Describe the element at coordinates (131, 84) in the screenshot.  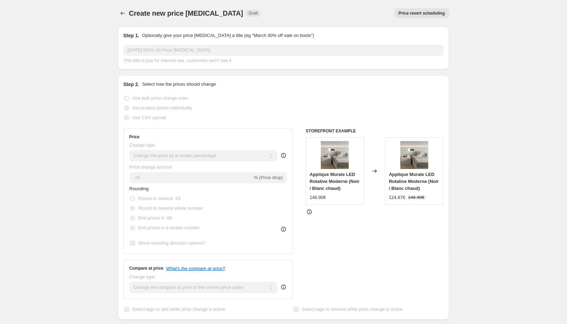
I see `h2: Step 2.` at that location.